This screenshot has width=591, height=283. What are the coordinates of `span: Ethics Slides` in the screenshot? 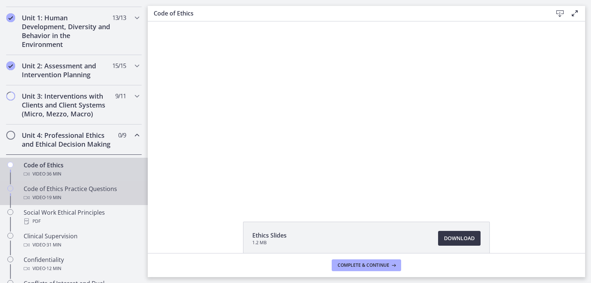 It's located at (269, 235).